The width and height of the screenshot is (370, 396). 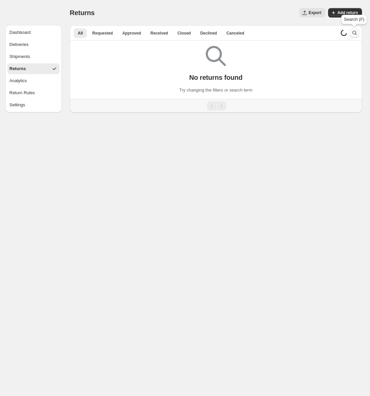 I want to click on button: Export, so click(x=312, y=13).